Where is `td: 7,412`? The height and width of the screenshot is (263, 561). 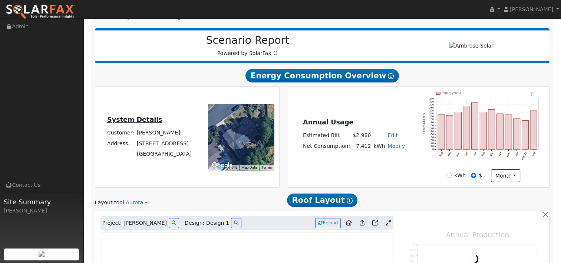 td: 7,412 is located at coordinates (362, 146).